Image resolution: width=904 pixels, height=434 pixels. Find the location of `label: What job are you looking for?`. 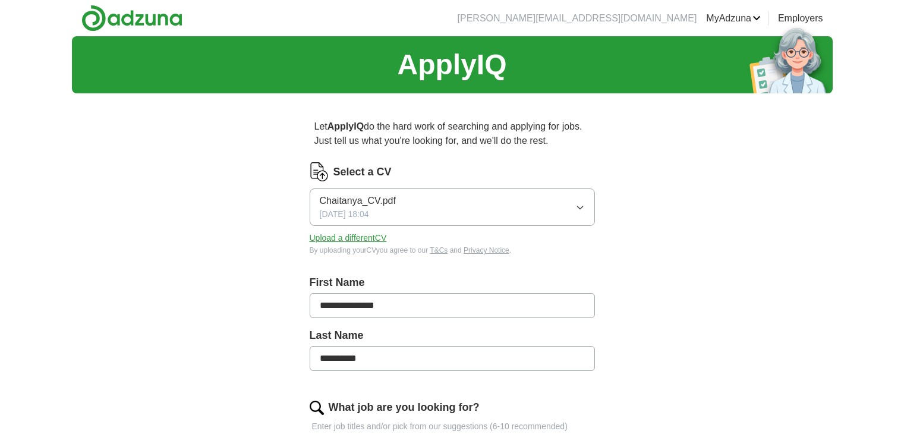

label: What job are you looking for? is located at coordinates (404, 407).